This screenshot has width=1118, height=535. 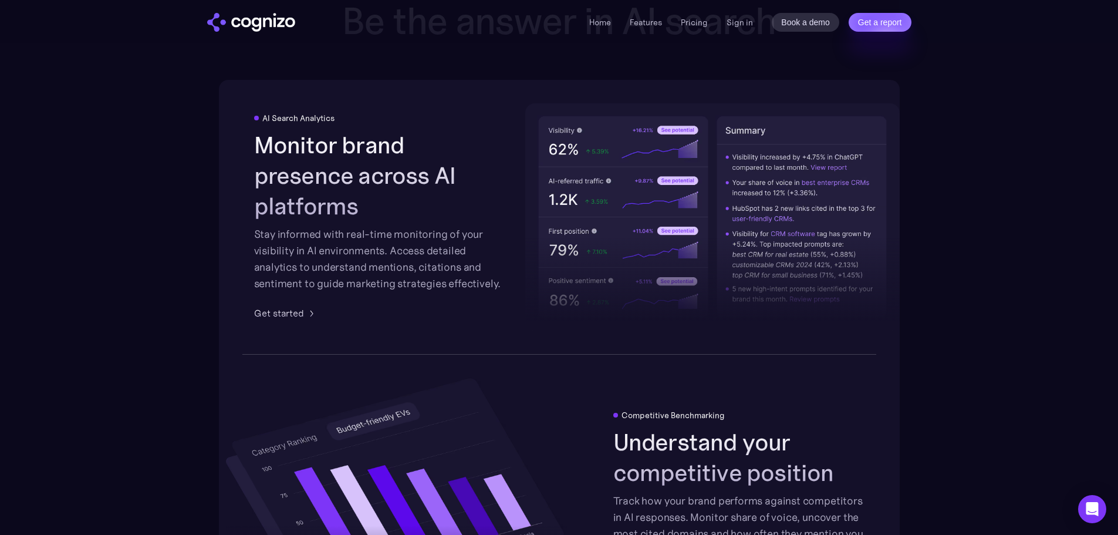 What do you see at coordinates (298, 118) in the screenshot?
I see `div: AI Search Analytics` at bounding box center [298, 118].